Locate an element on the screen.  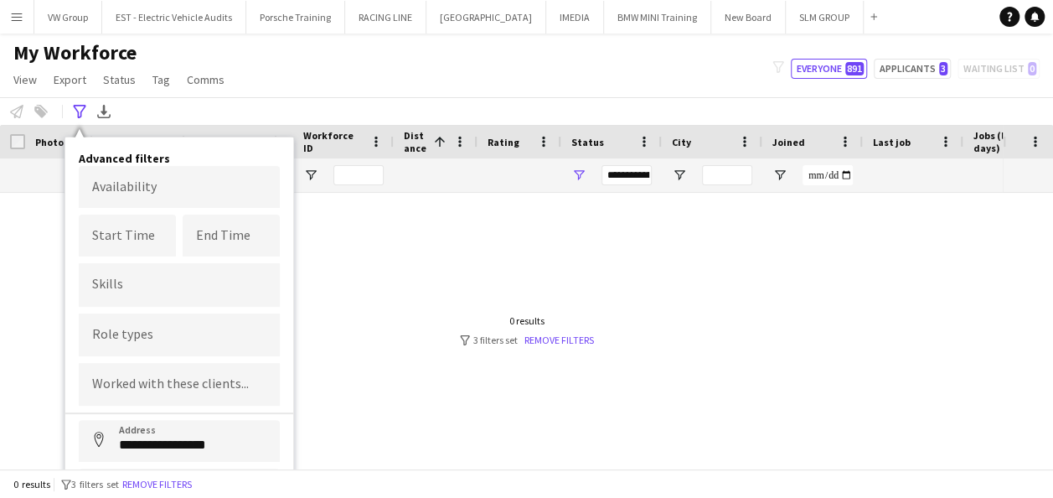
span: Tag is located at coordinates (161, 80).